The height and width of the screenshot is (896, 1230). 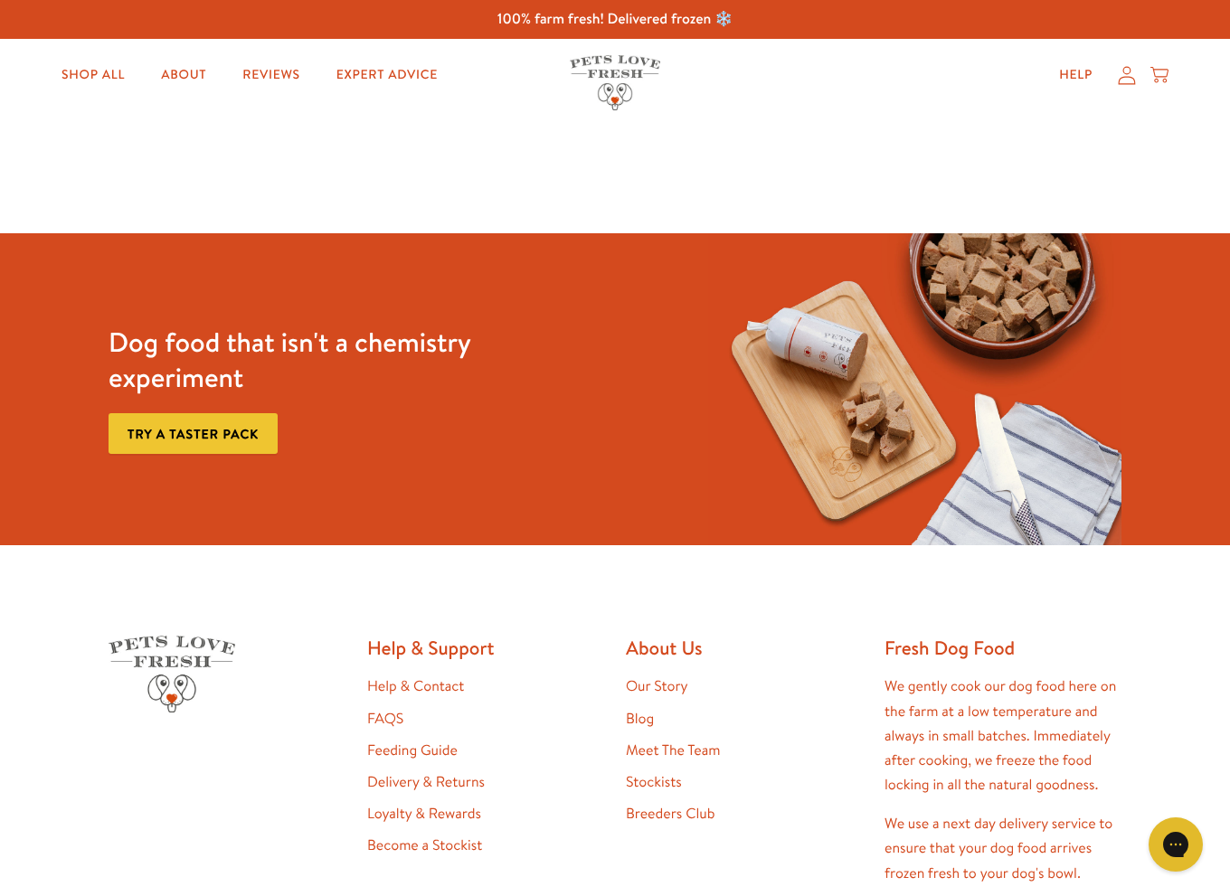 What do you see at coordinates (387, 75) in the screenshot?
I see `a: Expert Advice` at bounding box center [387, 75].